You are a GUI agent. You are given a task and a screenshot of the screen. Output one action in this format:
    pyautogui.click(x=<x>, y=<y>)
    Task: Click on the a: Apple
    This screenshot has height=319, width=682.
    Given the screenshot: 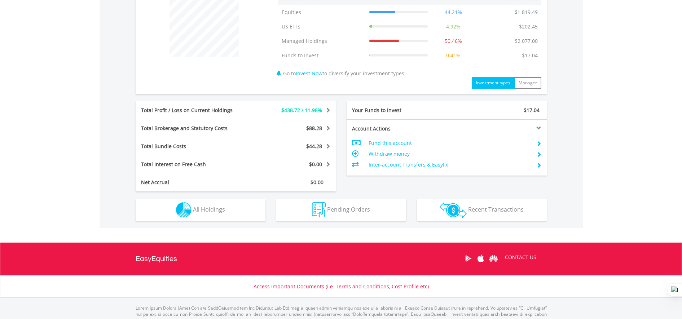 What is the action you would take?
    pyautogui.click(x=481, y=258)
    